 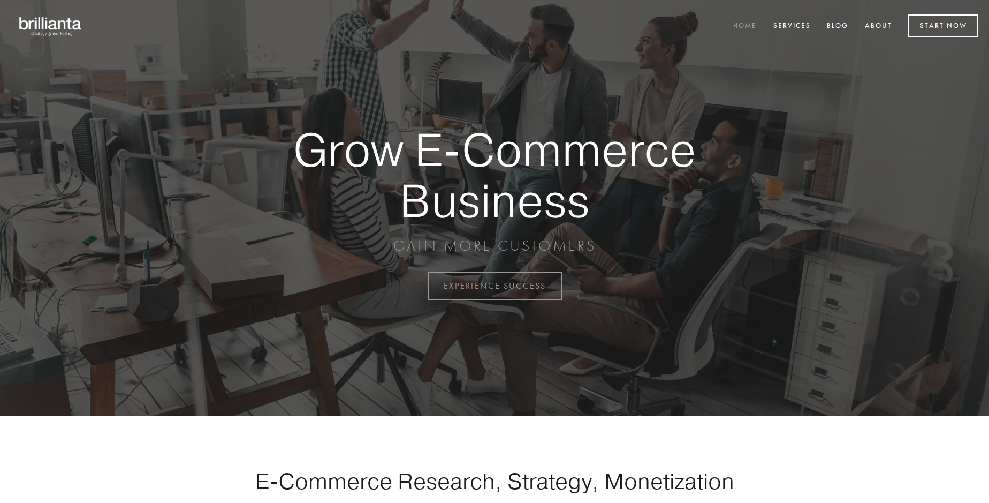 What do you see at coordinates (943, 26) in the screenshot?
I see `a: Start Now` at bounding box center [943, 26].